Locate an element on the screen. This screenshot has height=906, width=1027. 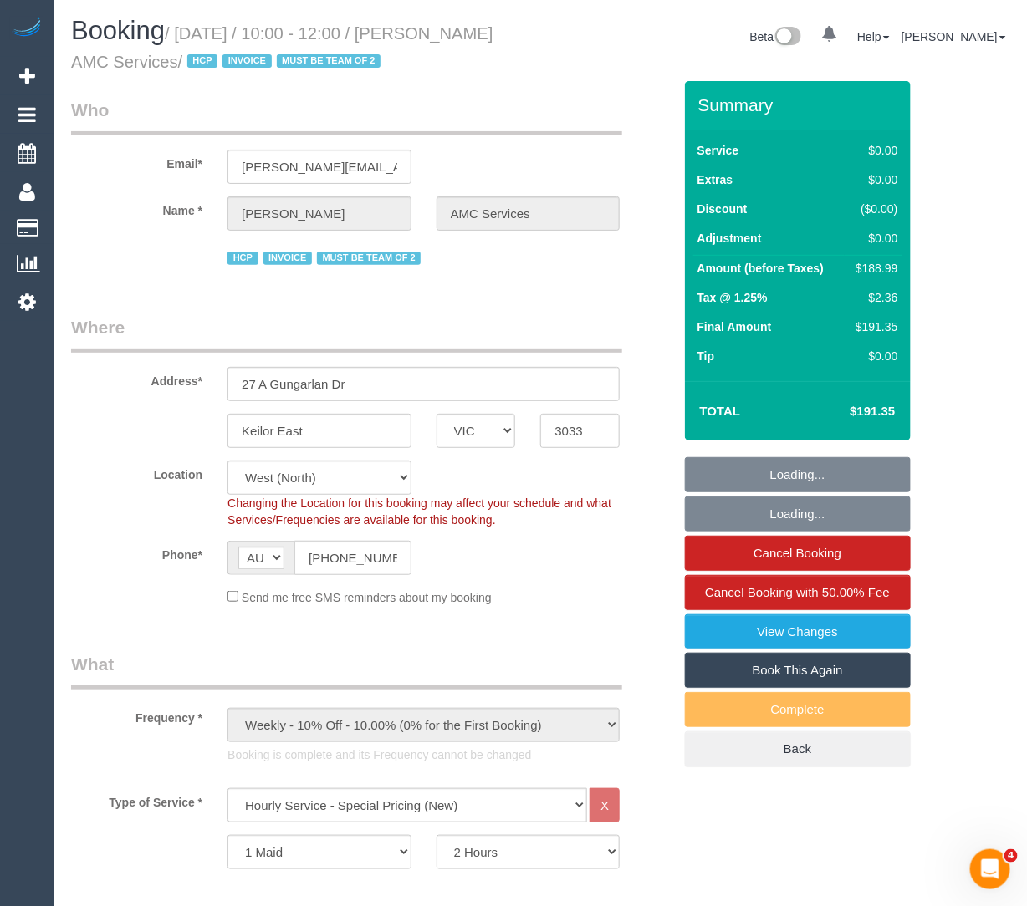
legend: Who is located at coordinates (346, 116).